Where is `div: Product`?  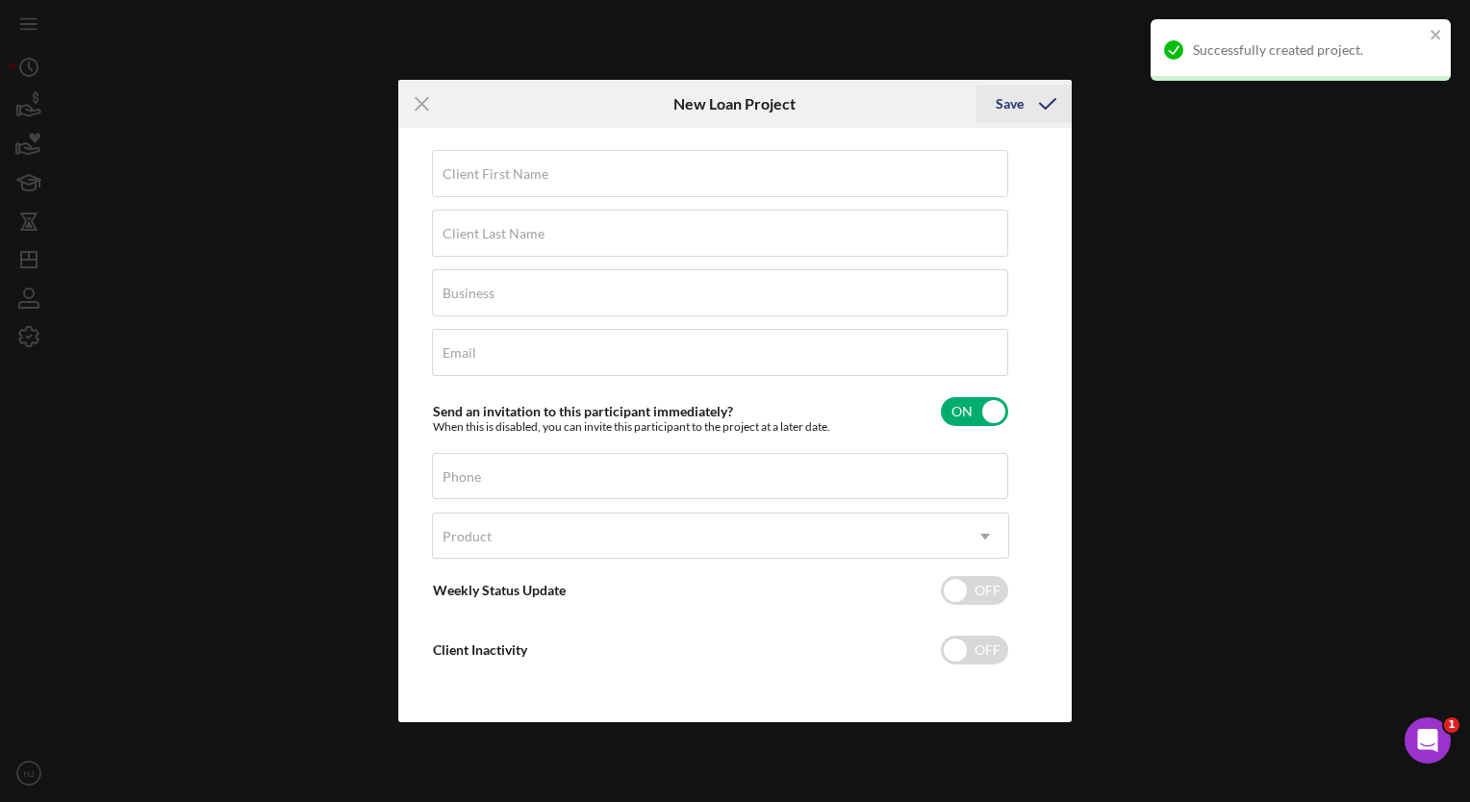
div: Product is located at coordinates (466, 537).